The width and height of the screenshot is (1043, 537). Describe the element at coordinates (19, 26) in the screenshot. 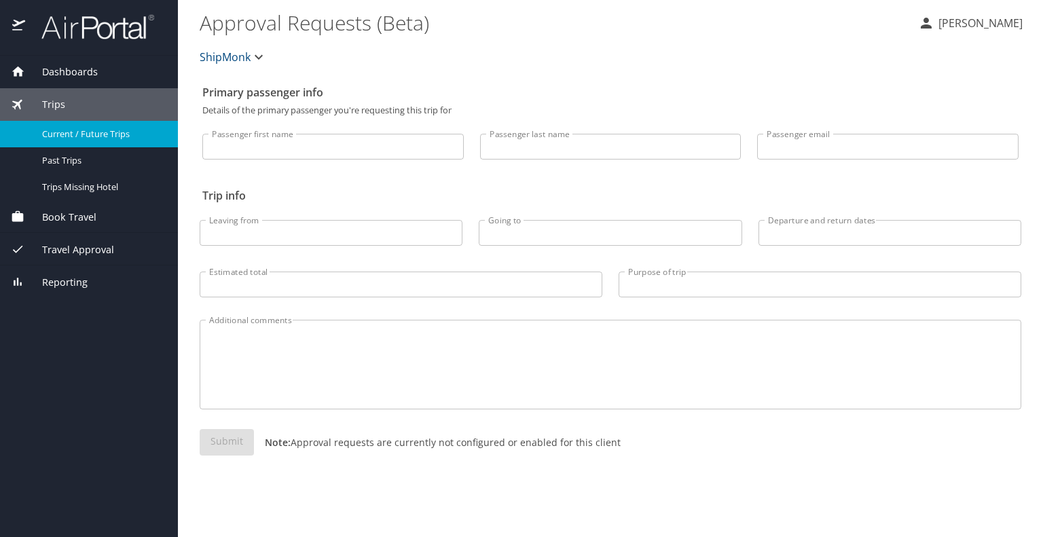

I see `img: icon-airportal.png` at that location.